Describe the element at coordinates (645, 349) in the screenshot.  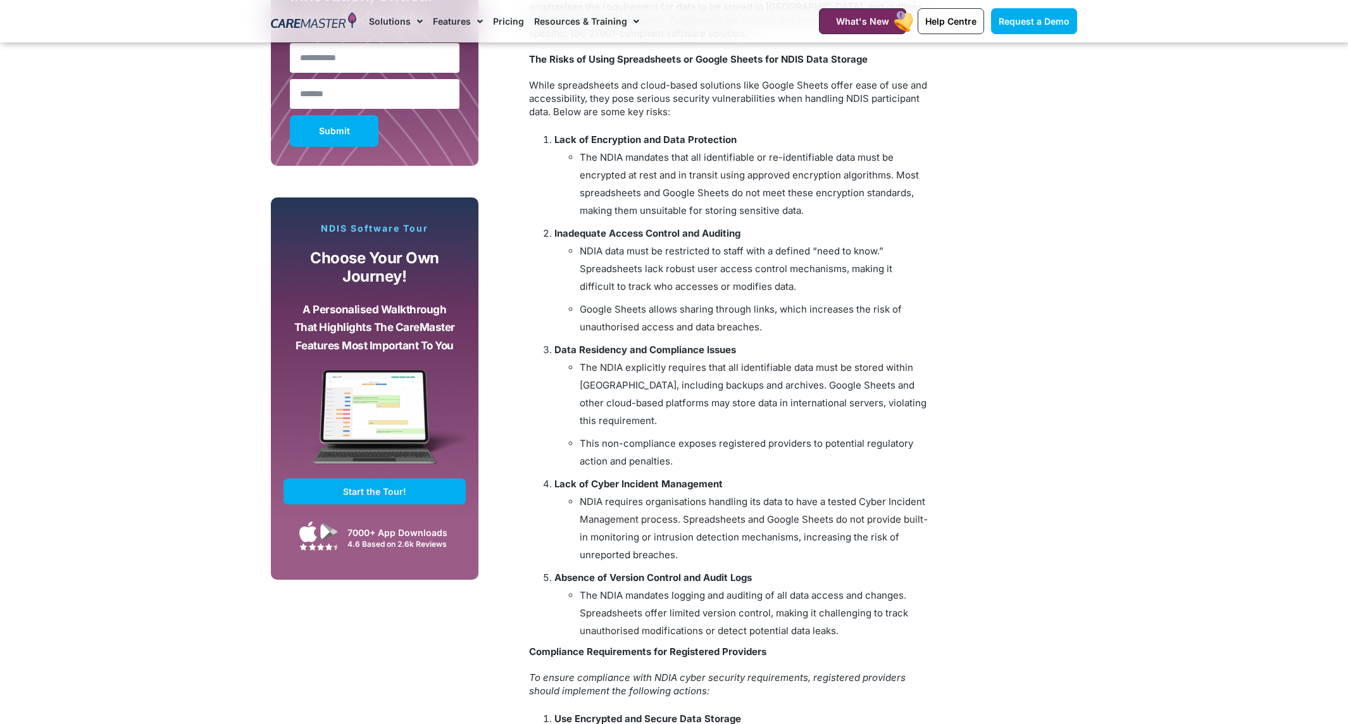
I see `strong: Data Residency and Compliance Issues` at that location.